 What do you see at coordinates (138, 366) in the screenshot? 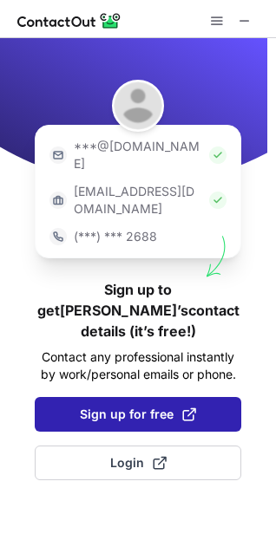
I see `p: Contact any professional instantly by work/personal emails or phone.` at bounding box center [138, 366].